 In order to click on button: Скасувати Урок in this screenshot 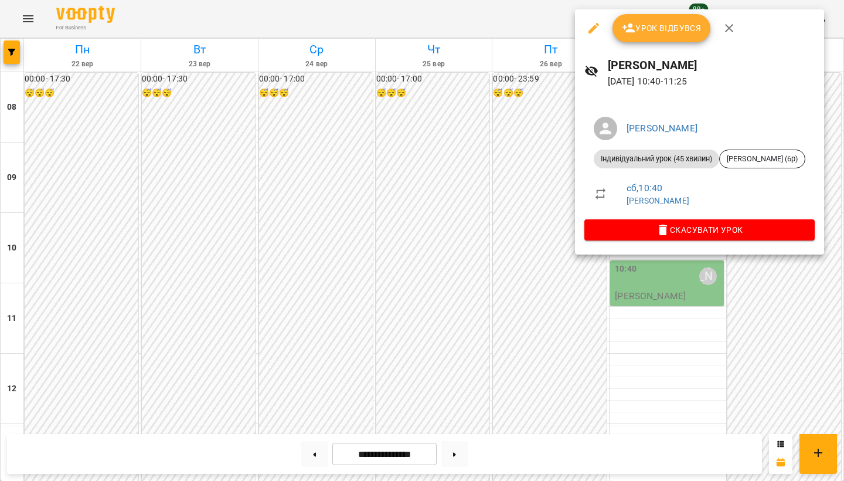, I will do `click(699, 230)`.